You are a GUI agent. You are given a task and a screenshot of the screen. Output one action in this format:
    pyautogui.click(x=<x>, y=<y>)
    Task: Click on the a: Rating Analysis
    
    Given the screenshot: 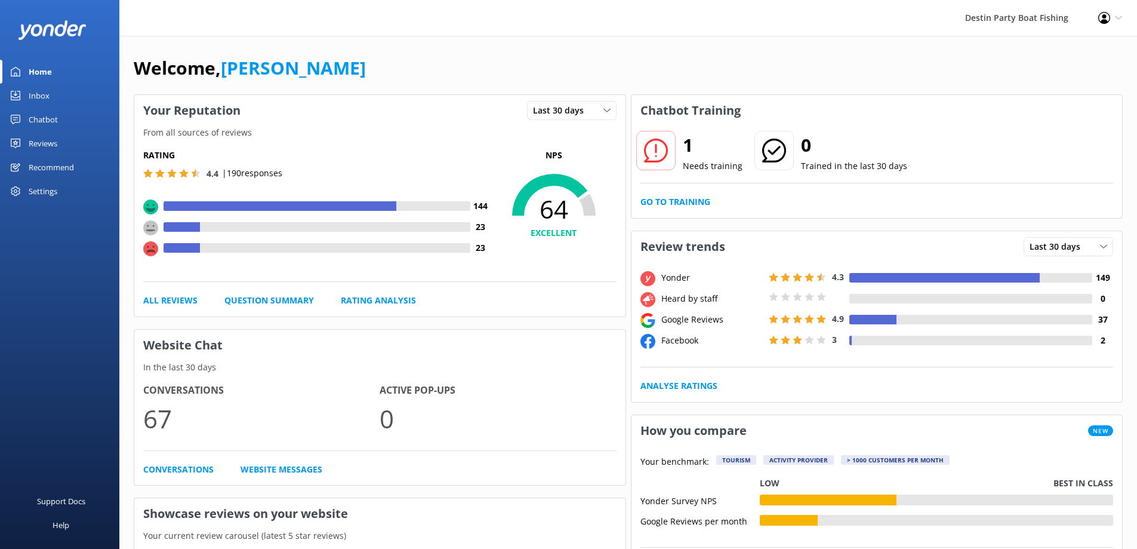 What is the action you would take?
    pyautogui.click(x=379, y=300)
    